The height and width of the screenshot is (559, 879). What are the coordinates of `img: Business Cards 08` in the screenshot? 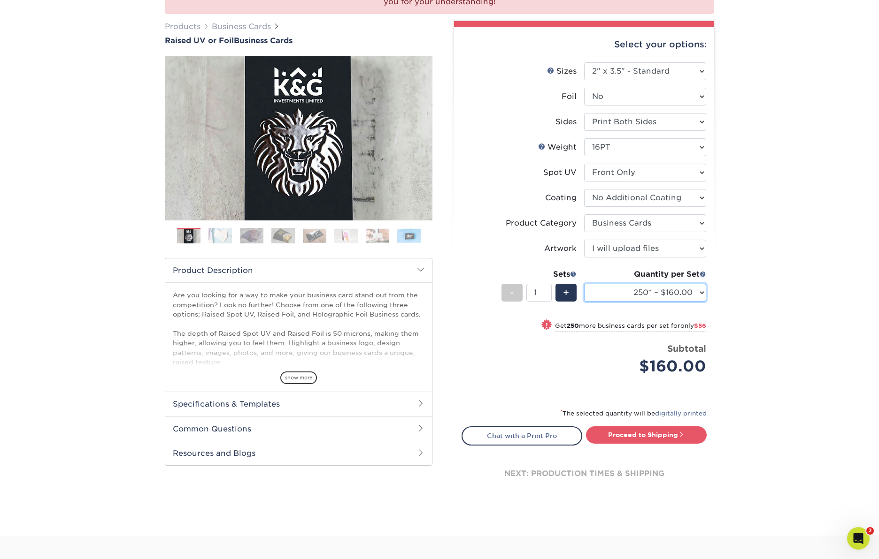 It's located at (409, 236).